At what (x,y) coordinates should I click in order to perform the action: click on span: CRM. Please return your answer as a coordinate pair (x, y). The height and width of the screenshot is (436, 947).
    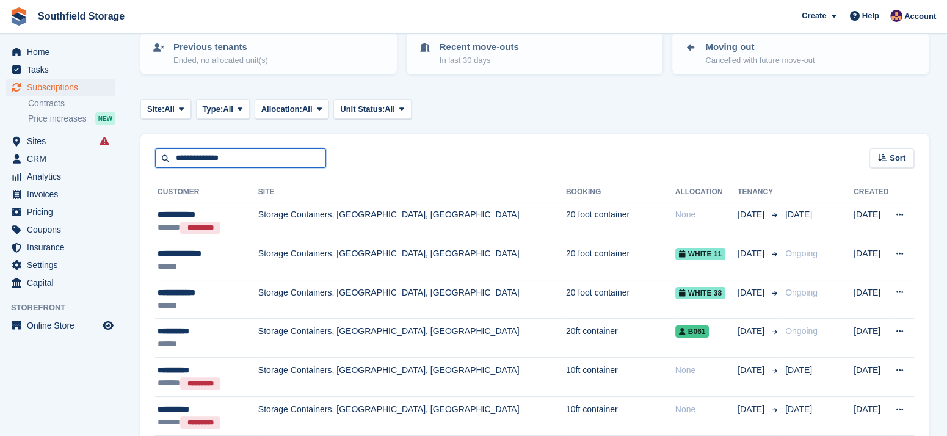
    Looking at the image, I should click on (63, 159).